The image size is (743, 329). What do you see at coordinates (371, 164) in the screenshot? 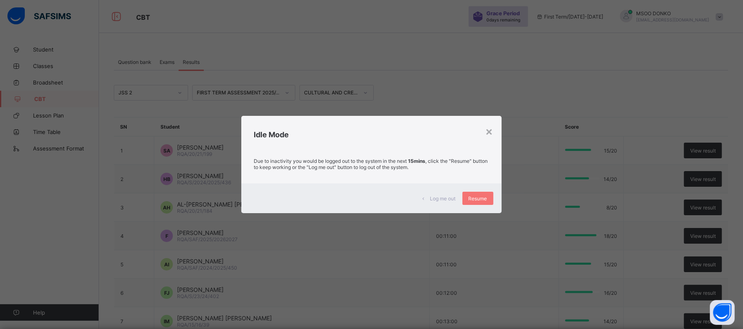
I see `p: Due to inactivity you would be logged out to the system in the next , click the "Resume" button t...` at bounding box center [371, 164].